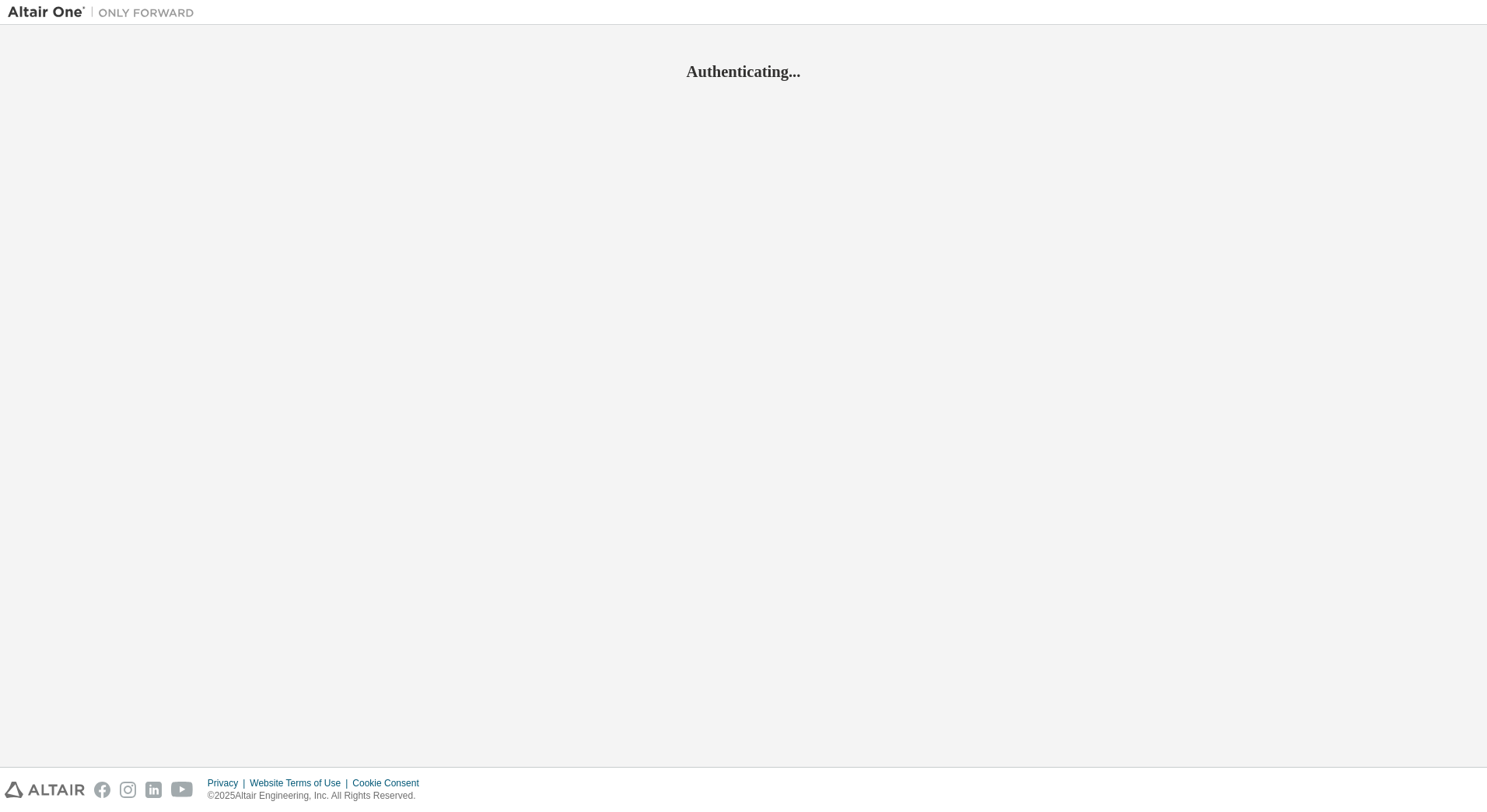  I want to click on img: youtube.svg, so click(182, 790).